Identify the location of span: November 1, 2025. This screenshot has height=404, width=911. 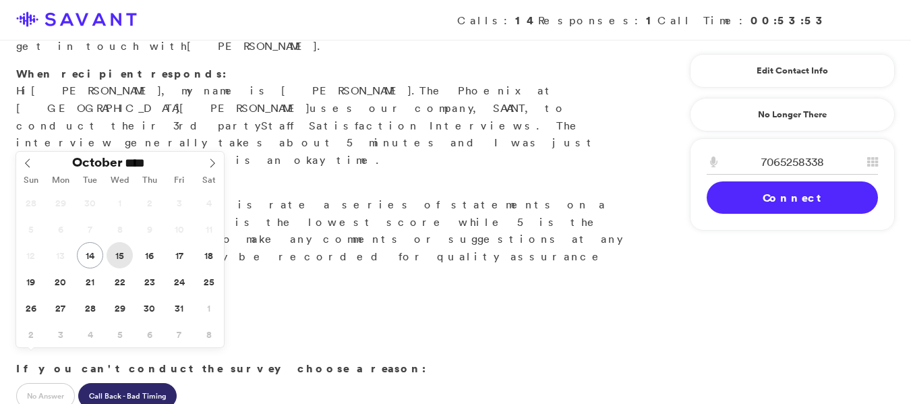
(208, 307).